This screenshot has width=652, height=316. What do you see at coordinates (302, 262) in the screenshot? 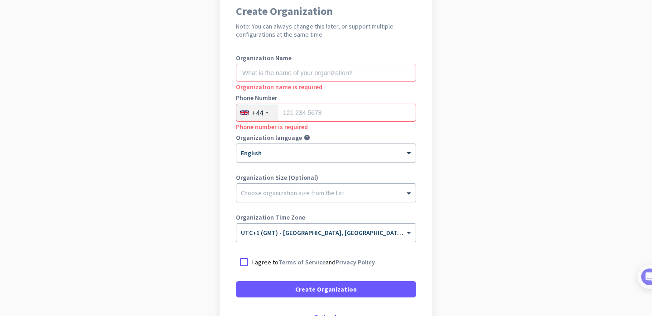
I see `a: Terms of Service` at bounding box center [302, 262].